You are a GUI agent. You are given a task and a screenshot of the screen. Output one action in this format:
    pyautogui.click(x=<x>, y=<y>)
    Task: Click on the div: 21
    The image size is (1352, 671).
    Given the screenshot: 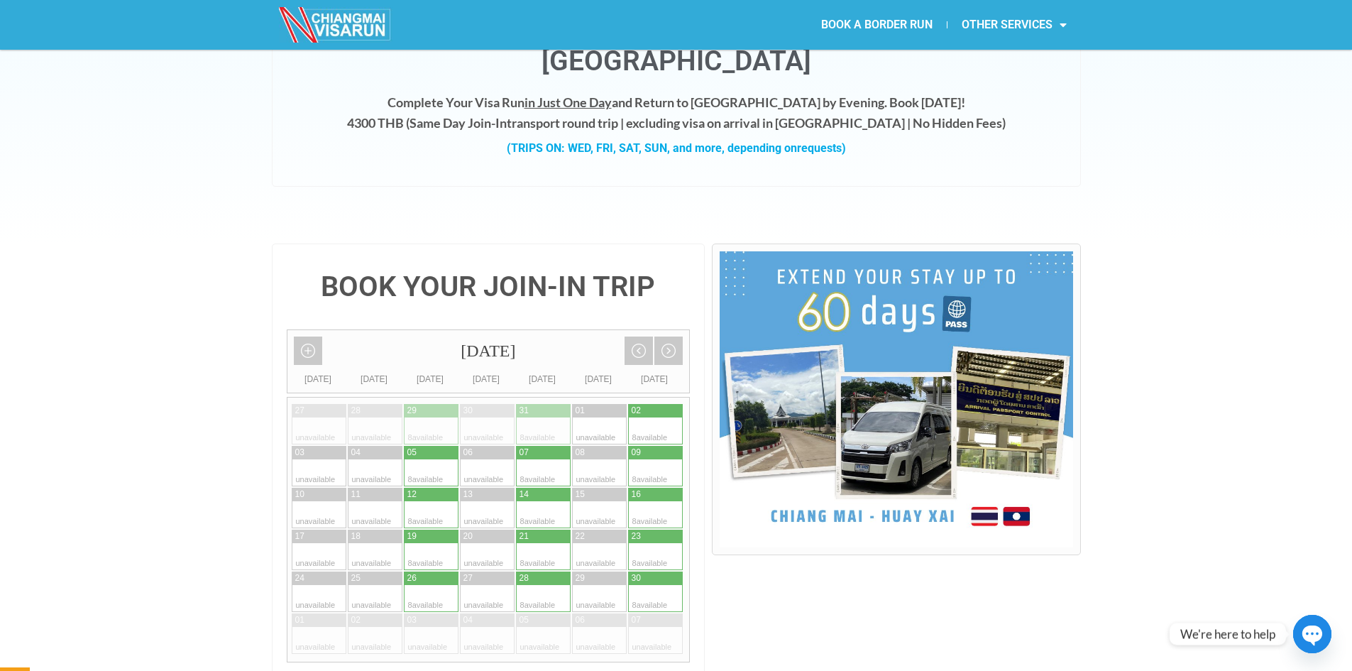 What is the action you would take?
    pyautogui.click(x=524, y=536)
    